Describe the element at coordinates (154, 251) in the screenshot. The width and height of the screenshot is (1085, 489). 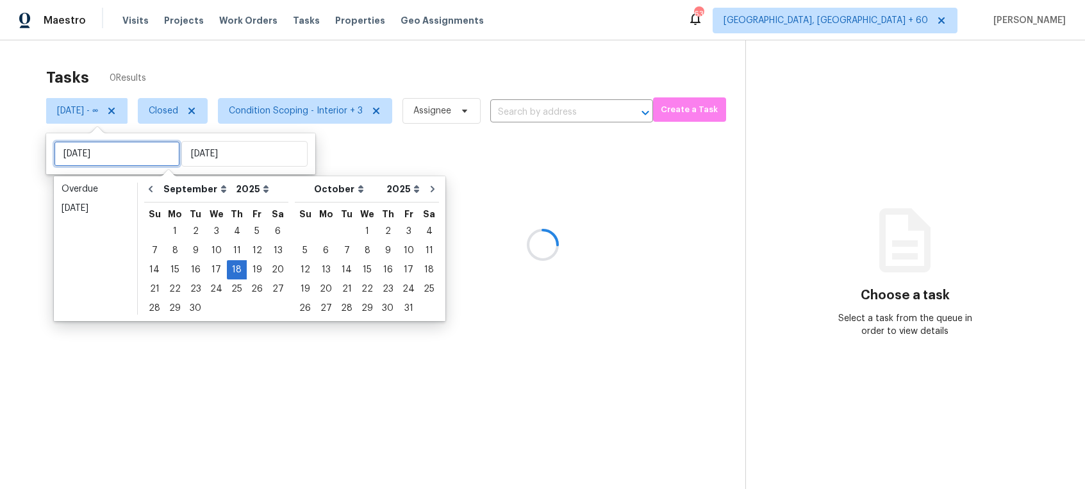
I see `div: Sun Sep 07 2025` at that location.